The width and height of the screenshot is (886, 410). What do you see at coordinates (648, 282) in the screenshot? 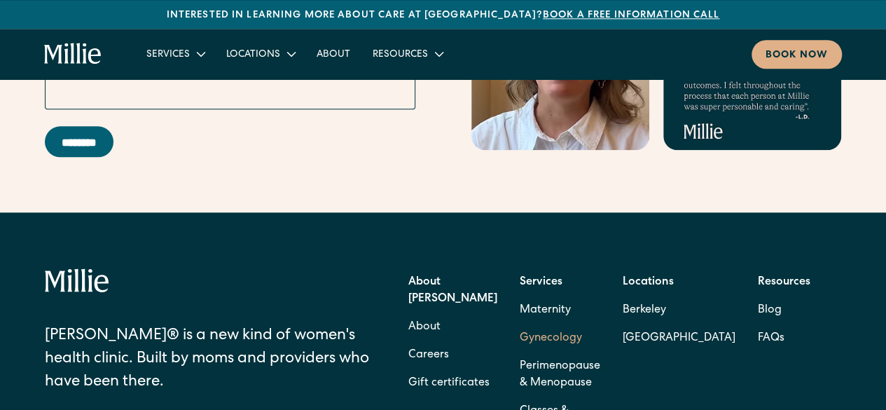
I see `strong: Locations` at bounding box center [648, 282].